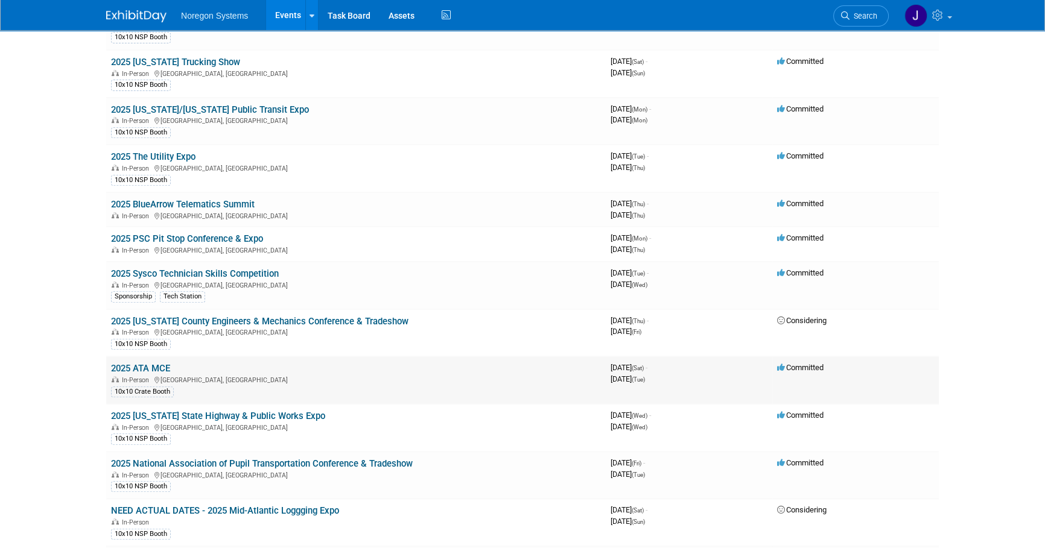 This screenshot has height=548, width=1045. Describe the element at coordinates (187, 239) in the screenshot. I see `a: 2025 PSC Pit Stop Conference & Expo` at that location.